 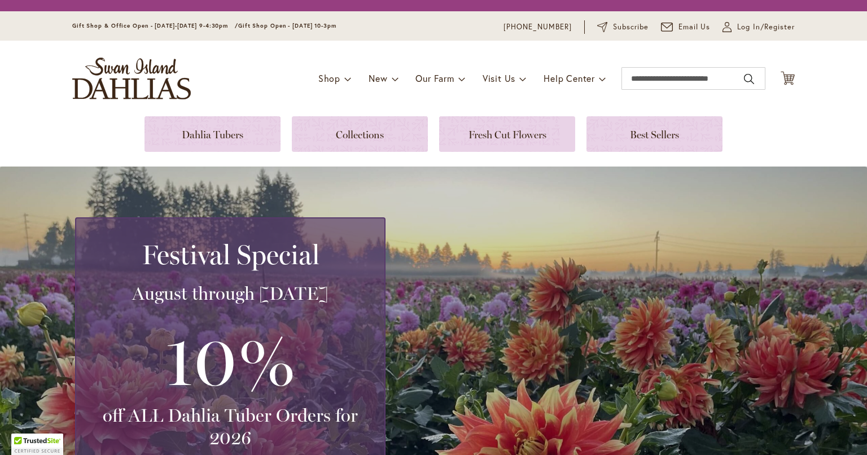 I want to click on span: Our Farm, so click(x=435, y=78).